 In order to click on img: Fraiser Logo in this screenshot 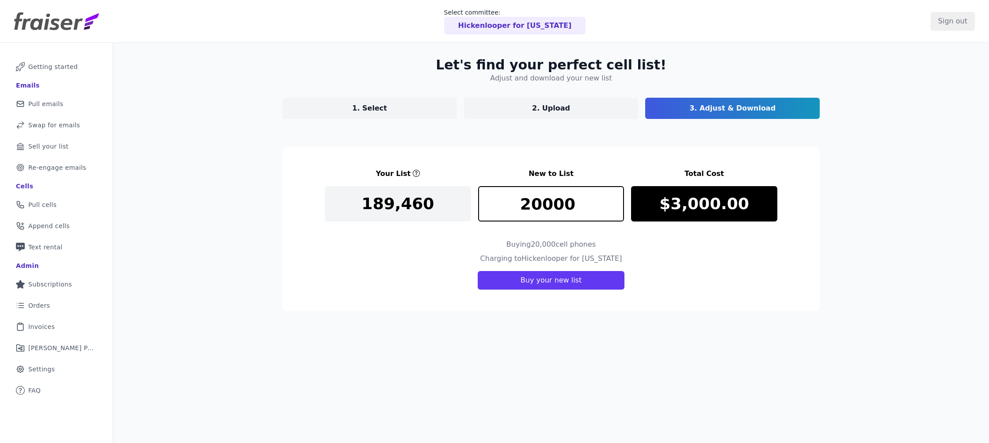, I will do `click(57, 21)`.